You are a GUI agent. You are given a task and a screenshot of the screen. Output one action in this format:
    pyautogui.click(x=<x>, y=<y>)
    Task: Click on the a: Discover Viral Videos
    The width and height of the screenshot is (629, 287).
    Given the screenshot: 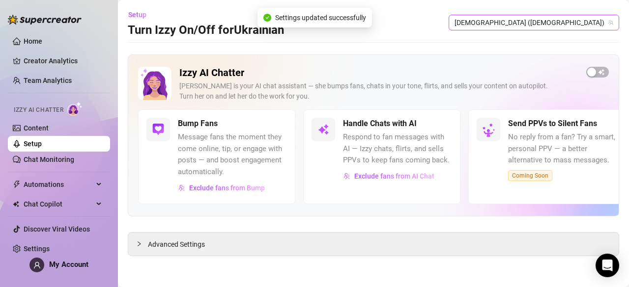 What is the action you would take?
    pyautogui.click(x=56, y=229)
    